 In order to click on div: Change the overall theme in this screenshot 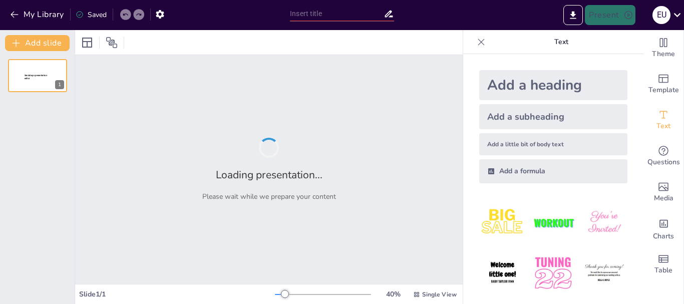, I will do `click(663, 48)`.